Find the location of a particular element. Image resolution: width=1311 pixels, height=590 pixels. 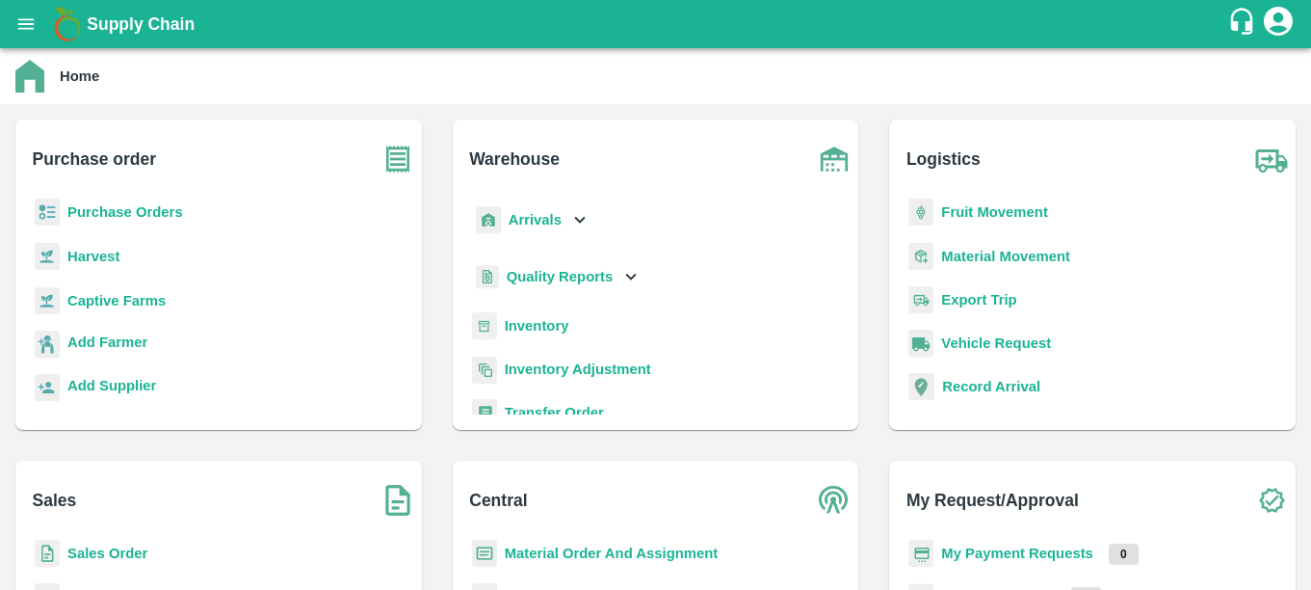

img: logo is located at coordinates (67, 24).